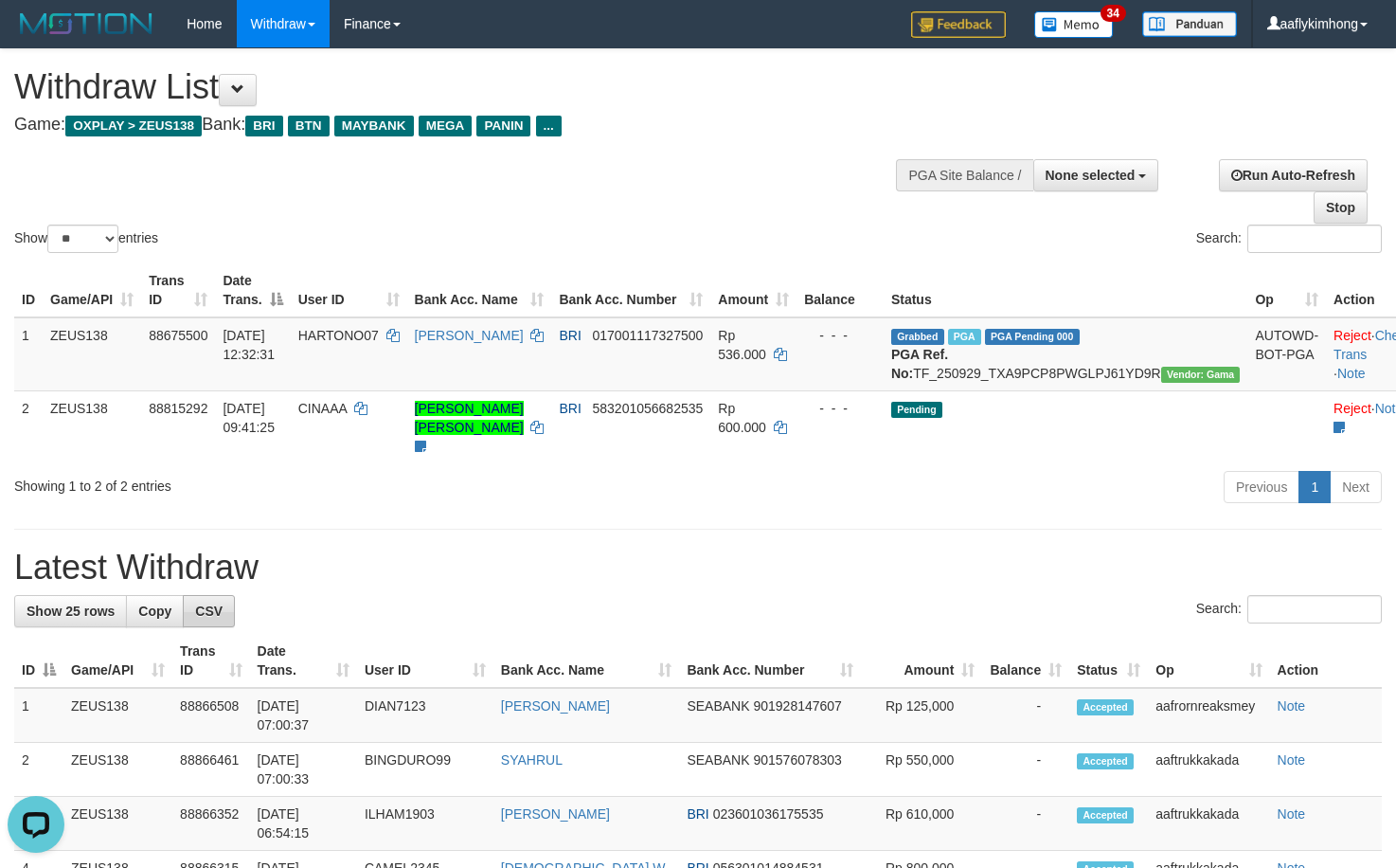  What do you see at coordinates (646, 408) in the screenshot?
I see `span: Copy 583201056682535 to clipboard` at bounding box center [646, 408].